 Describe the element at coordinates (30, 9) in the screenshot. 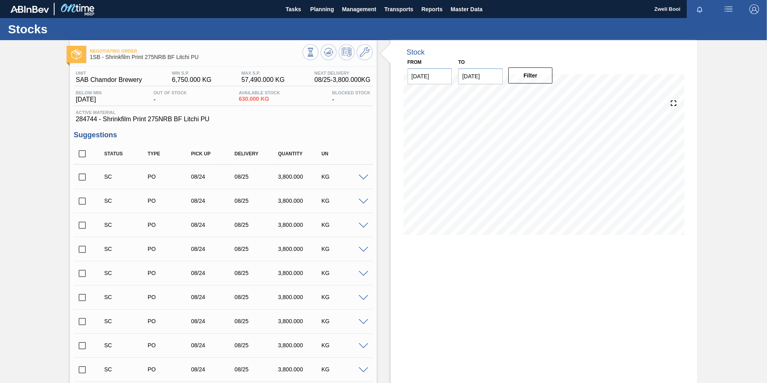

I see `img: TNhmsLtSVTkK8tSr43FrP2fwEKptu5GPRR3wAAAABJRU5ErkJggg==` at that location.